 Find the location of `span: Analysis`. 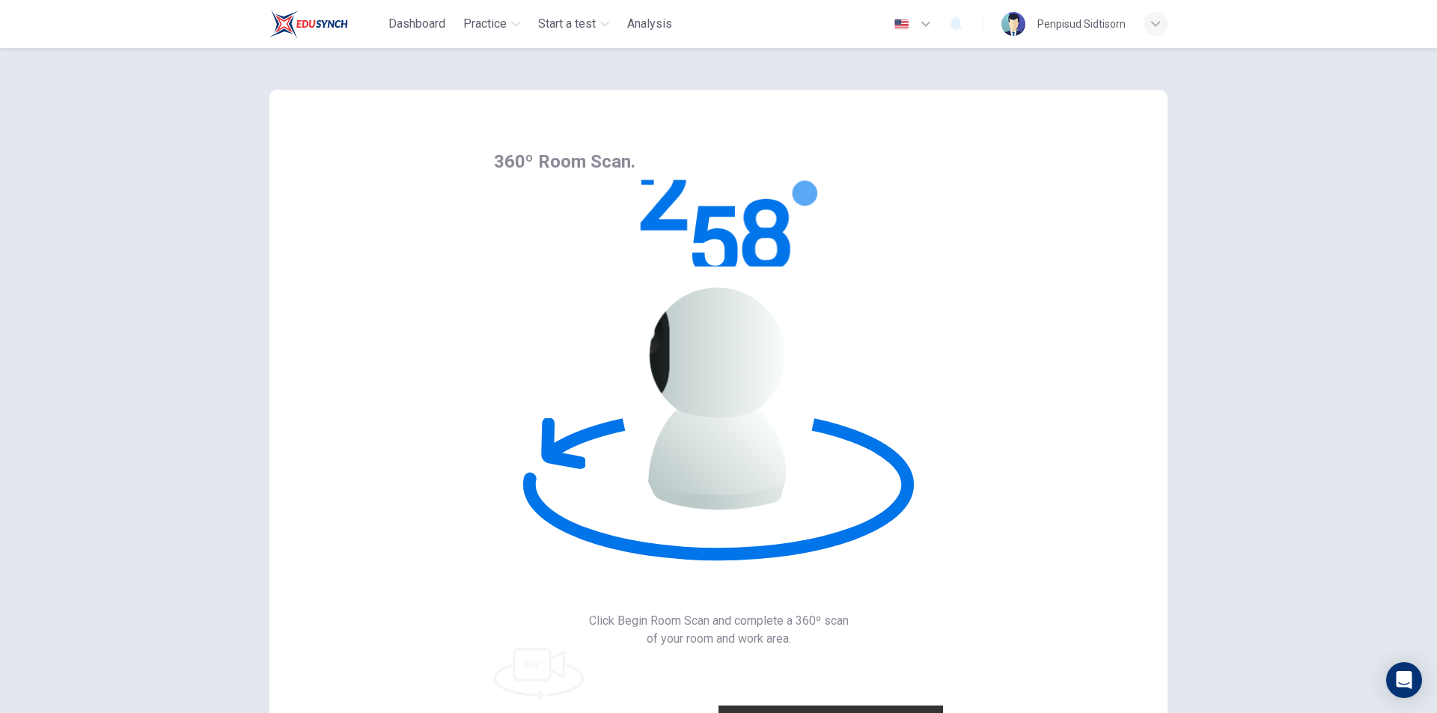

span: Analysis is located at coordinates (650, 24).